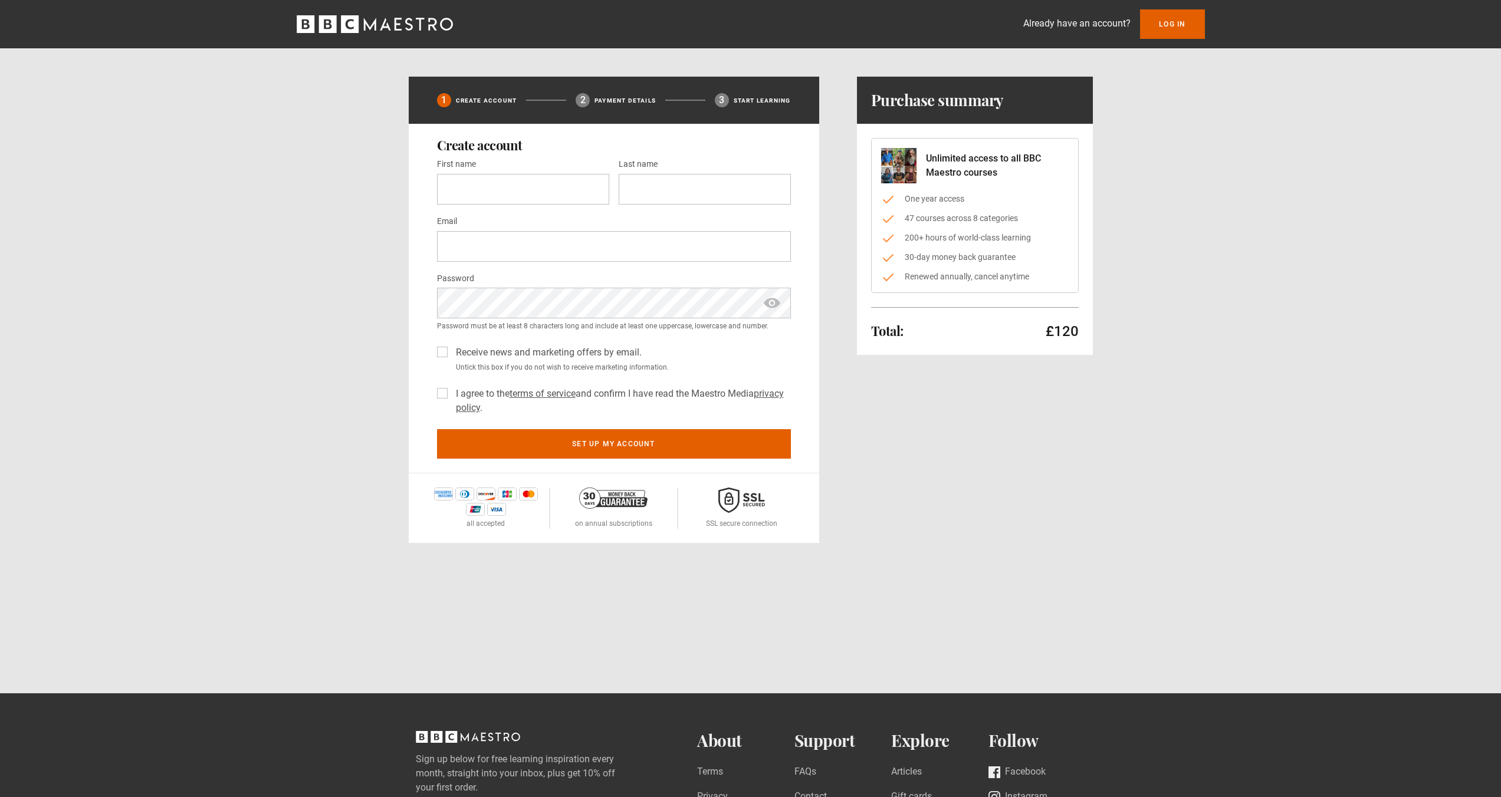  Describe the element at coordinates (443, 494) in the screenshot. I see `img: amex` at that location.